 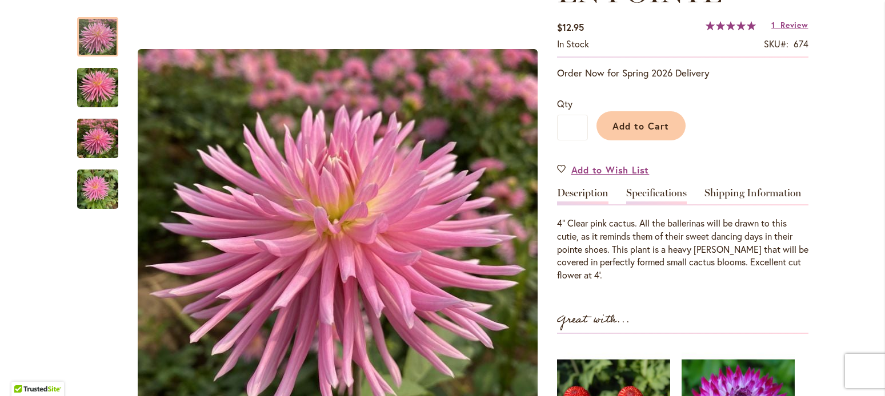 What do you see at coordinates (570, 27) in the screenshot?
I see `span: $12.95` at bounding box center [570, 27].